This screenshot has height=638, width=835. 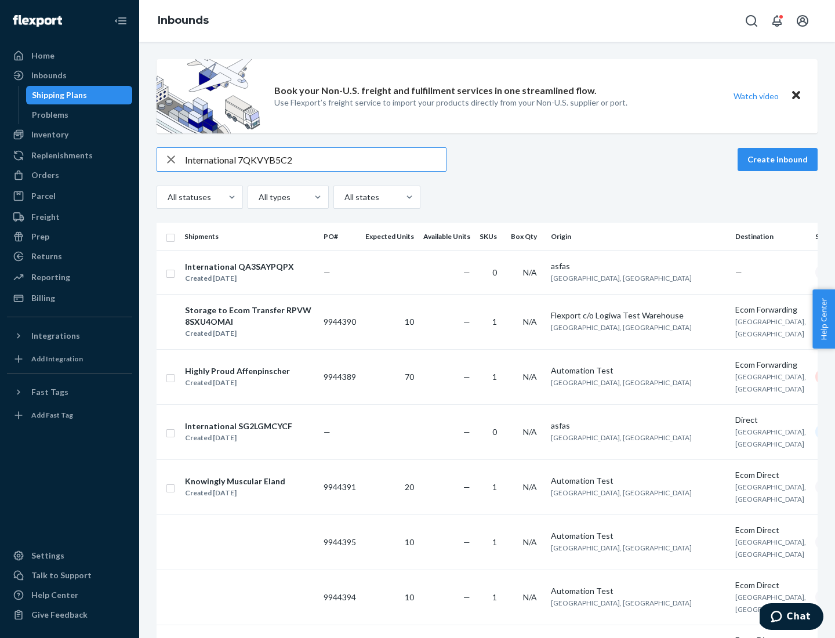 I want to click on div: Prep, so click(x=40, y=237).